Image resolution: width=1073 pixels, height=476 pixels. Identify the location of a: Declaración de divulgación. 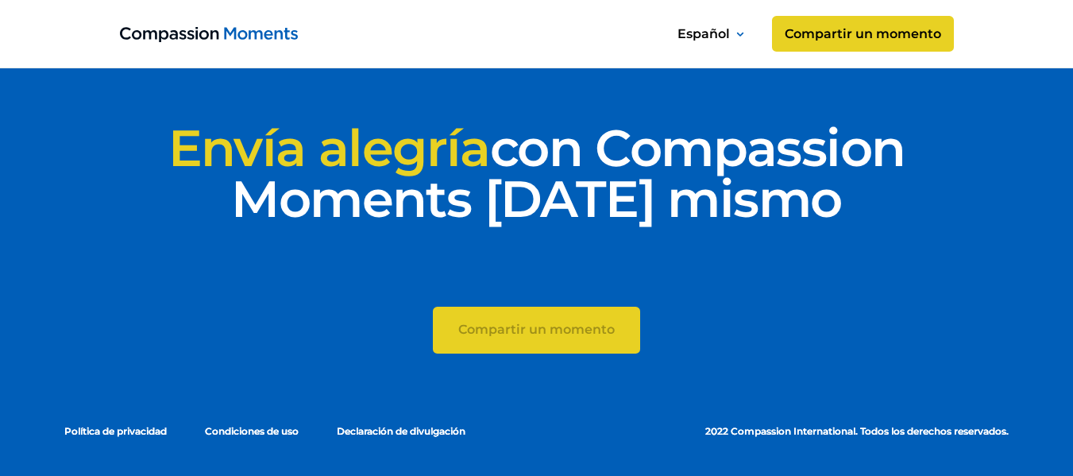
(401, 431).